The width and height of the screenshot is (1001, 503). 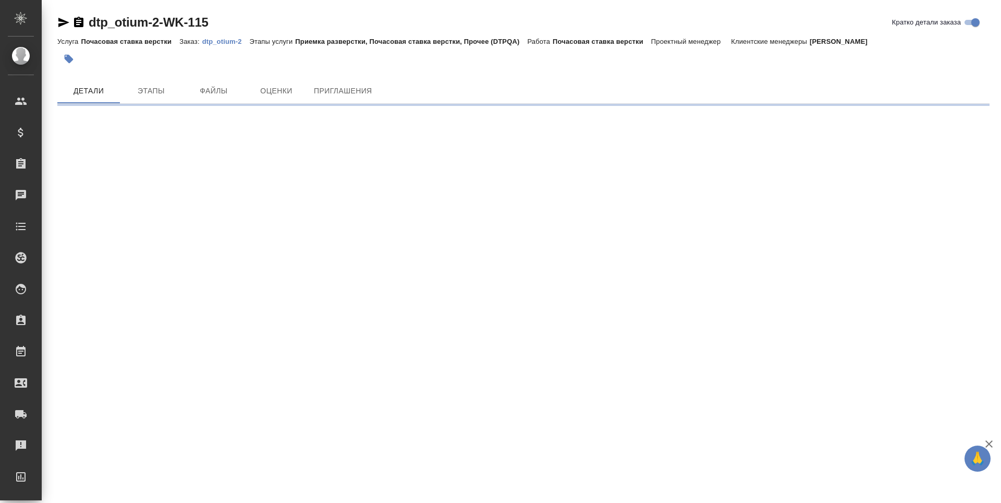 I want to click on p: dtp_otium-2, so click(x=226, y=41).